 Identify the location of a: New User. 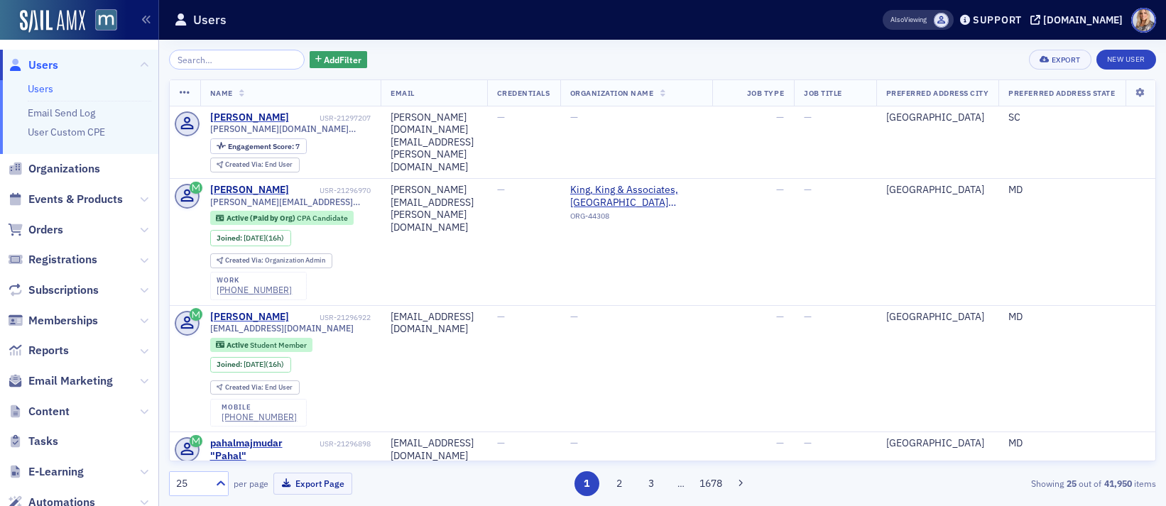
(1126, 60).